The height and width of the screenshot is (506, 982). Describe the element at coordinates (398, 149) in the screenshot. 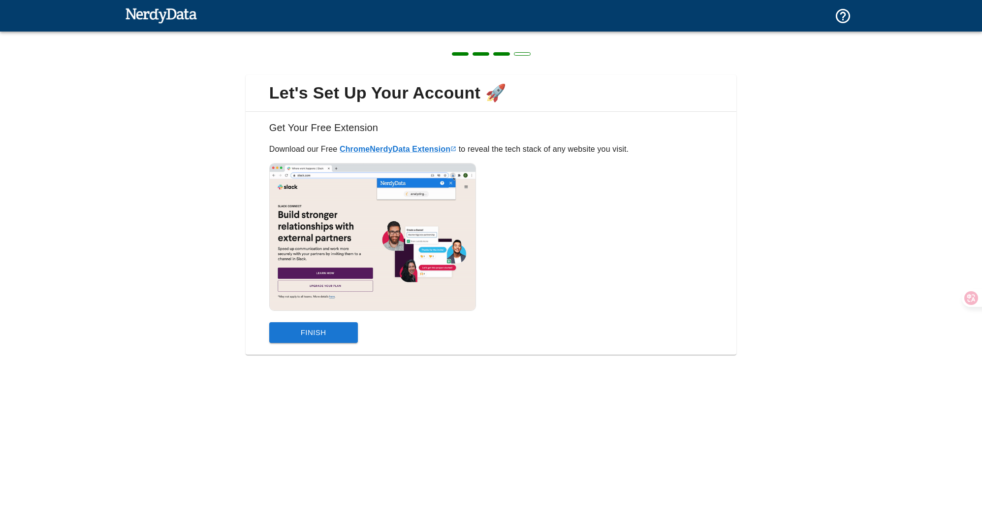

I see `a: ChromeNerdyData Extension` at that location.